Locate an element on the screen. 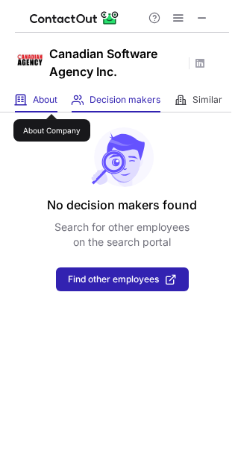 The height and width of the screenshot is (476, 238). header: No decision makers found is located at coordinates (122, 205).